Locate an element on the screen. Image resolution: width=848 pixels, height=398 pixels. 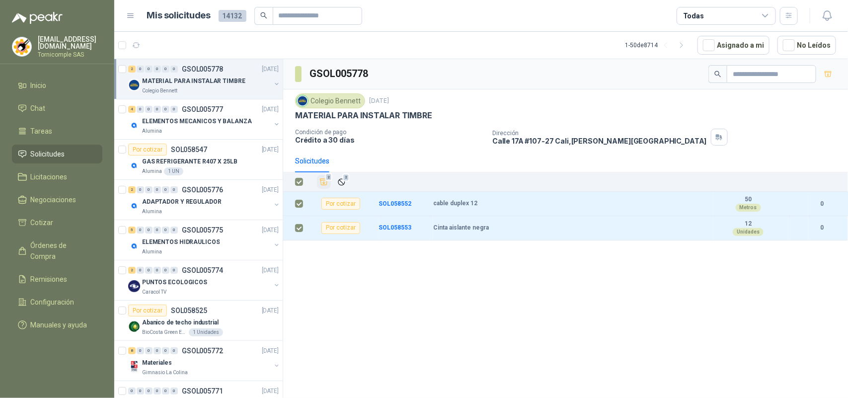
p: Dirección is located at coordinates (600, 133).